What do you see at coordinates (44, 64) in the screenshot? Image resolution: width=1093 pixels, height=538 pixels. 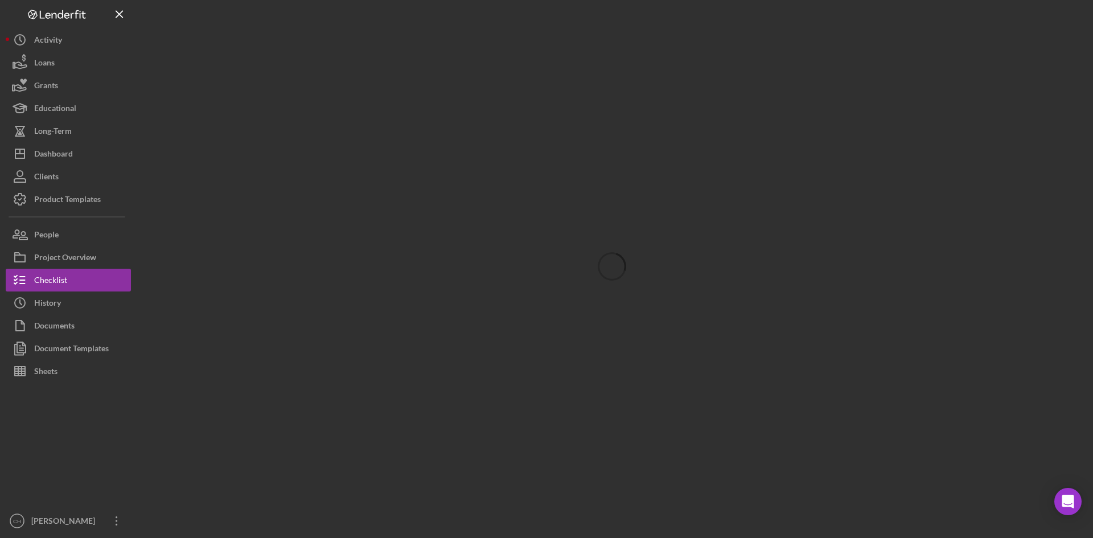 I see `div: Loans` at bounding box center [44, 64].